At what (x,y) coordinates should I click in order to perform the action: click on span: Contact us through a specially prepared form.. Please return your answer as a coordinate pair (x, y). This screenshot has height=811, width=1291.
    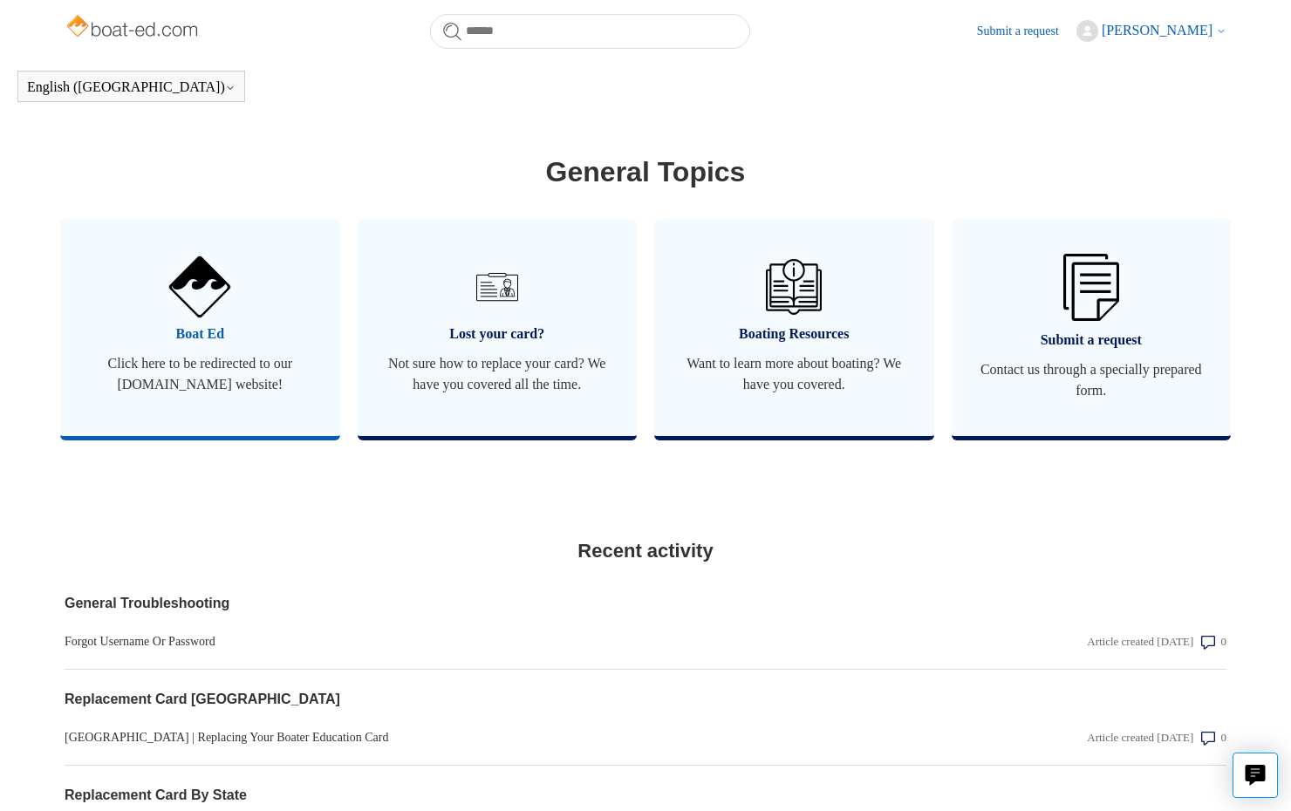
    Looking at the image, I should click on (1091, 380).